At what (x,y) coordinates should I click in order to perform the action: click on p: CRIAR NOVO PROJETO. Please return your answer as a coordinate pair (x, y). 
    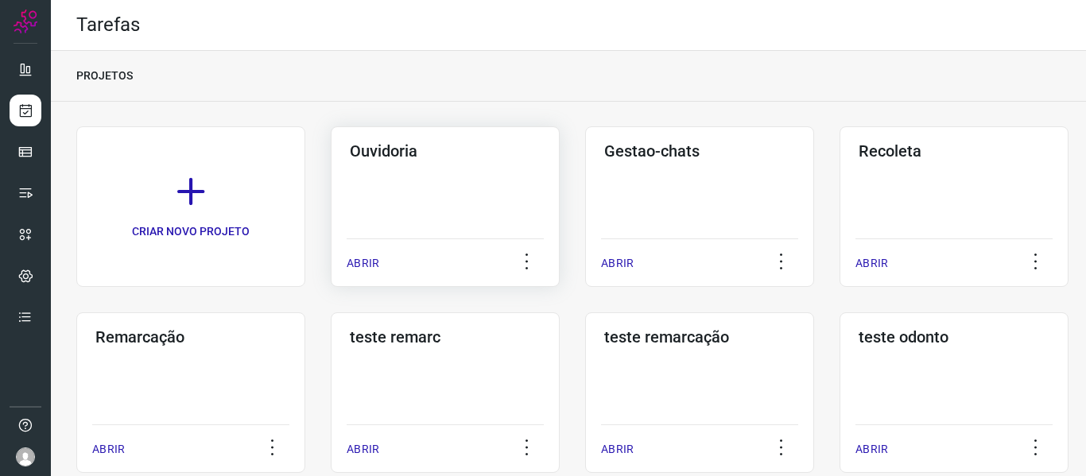
    Looking at the image, I should click on (191, 231).